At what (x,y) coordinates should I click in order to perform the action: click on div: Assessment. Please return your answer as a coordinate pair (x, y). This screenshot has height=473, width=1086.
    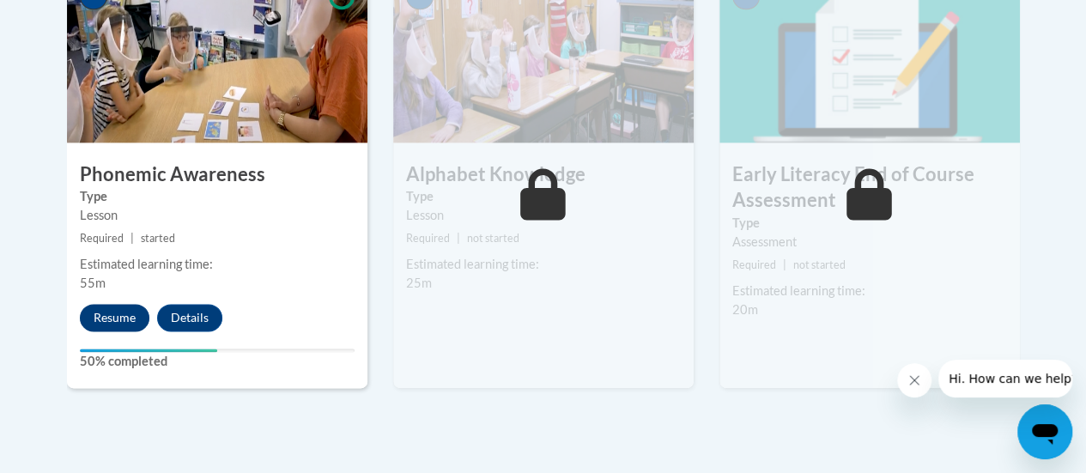
    Looking at the image, I should click on (870, 242).